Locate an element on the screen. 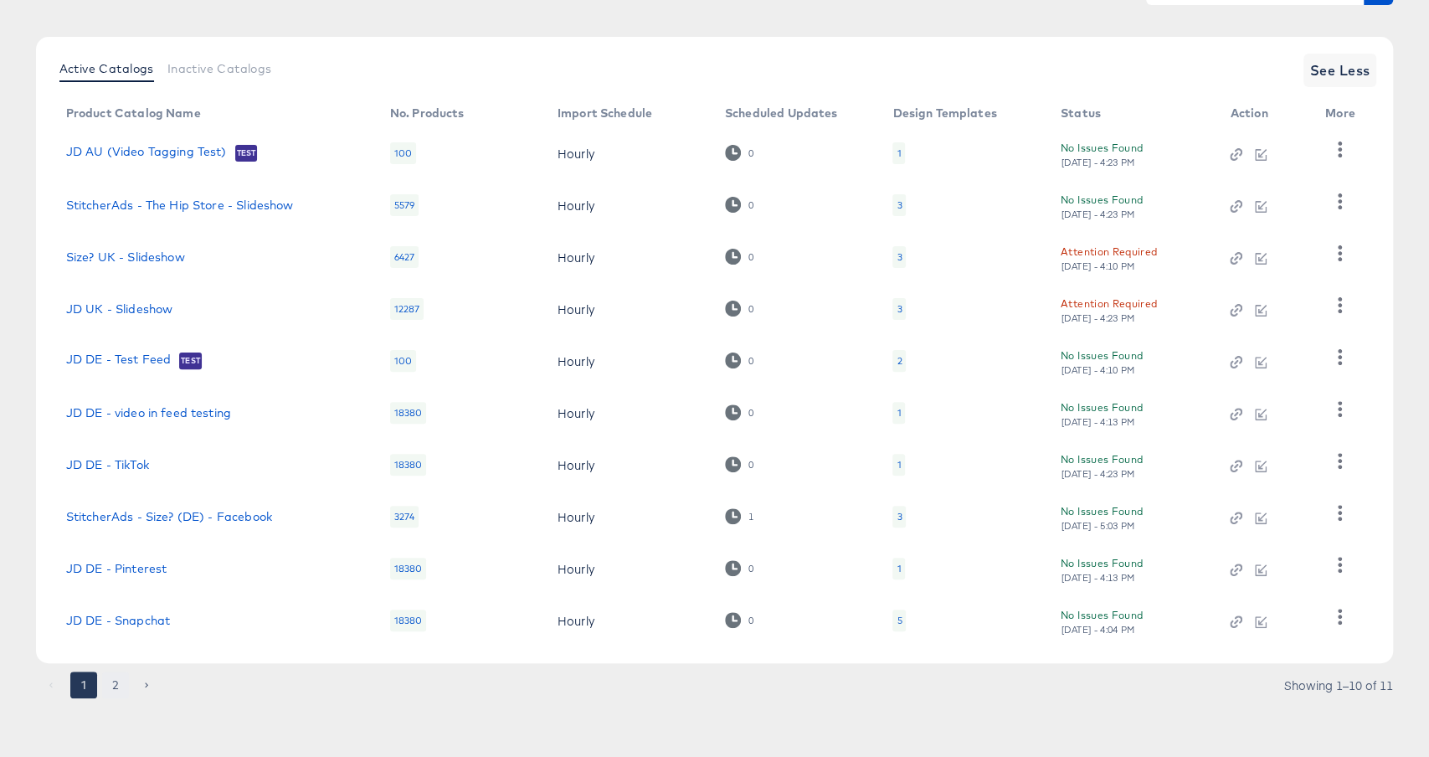 The width and height of the screenshot is (1429, 757). div: Import Schedule is located at coordinates (604, 113).